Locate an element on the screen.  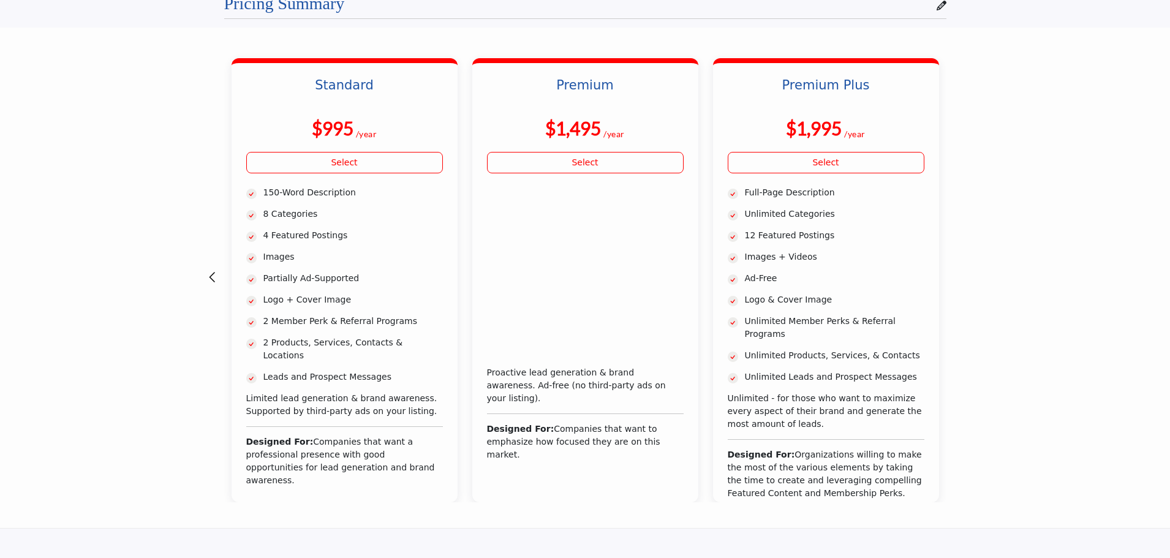
button: Next slide is located at coordinates (958, 277).